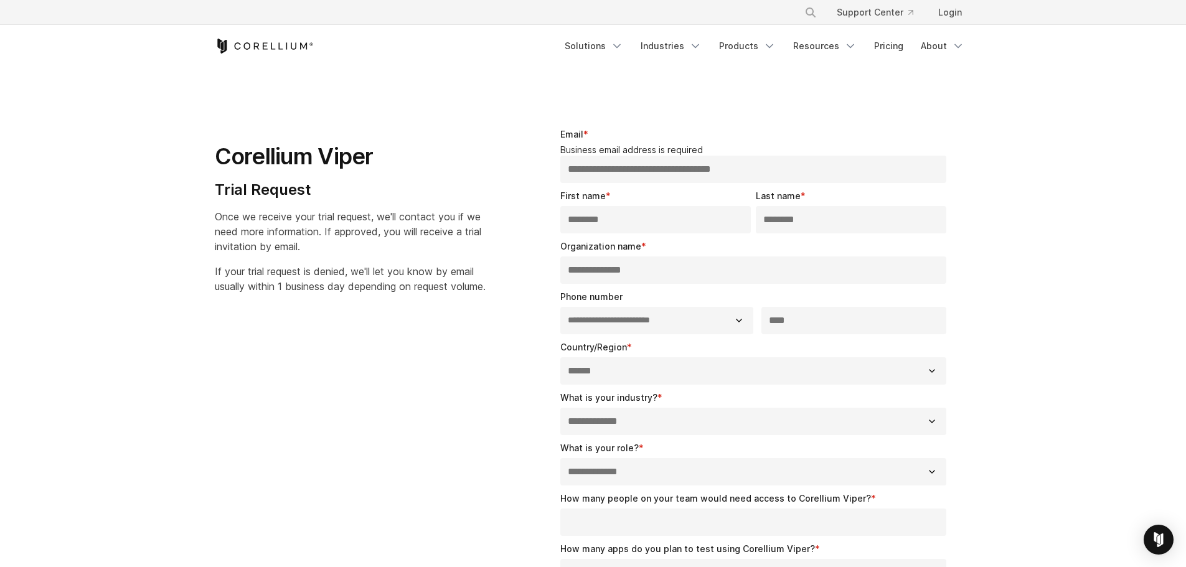 The height and width of the screenshot is (567, 1186). What do you see at coordinates (350, 156) in the screenshot?
I see `h1: Corellium Viper` at bounding box center [350, 156].